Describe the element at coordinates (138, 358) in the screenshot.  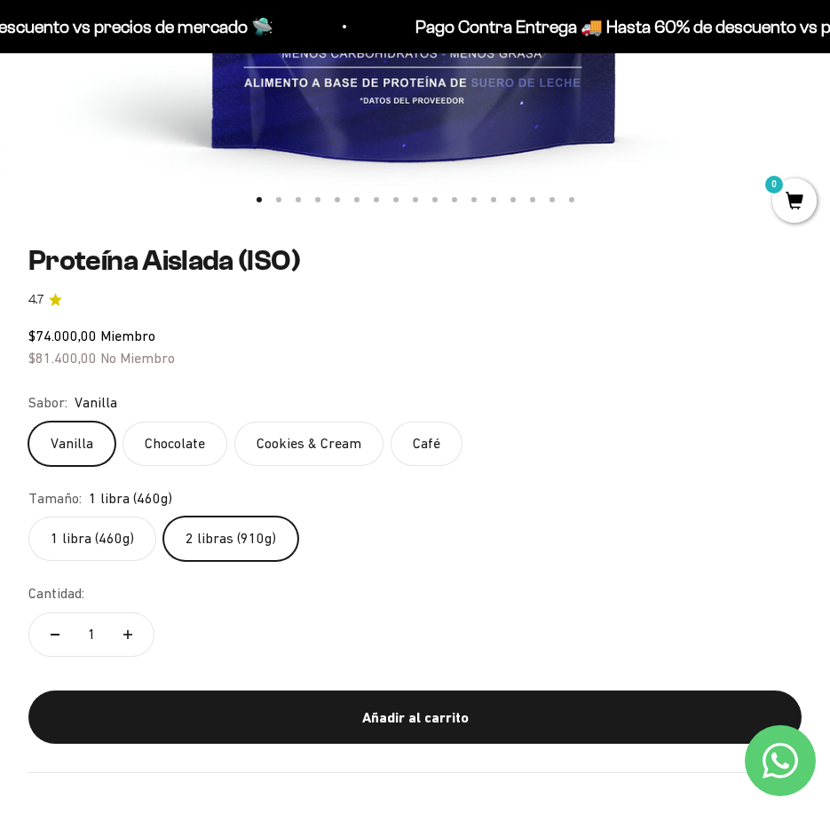
I see `span: No Miembro` at that location.